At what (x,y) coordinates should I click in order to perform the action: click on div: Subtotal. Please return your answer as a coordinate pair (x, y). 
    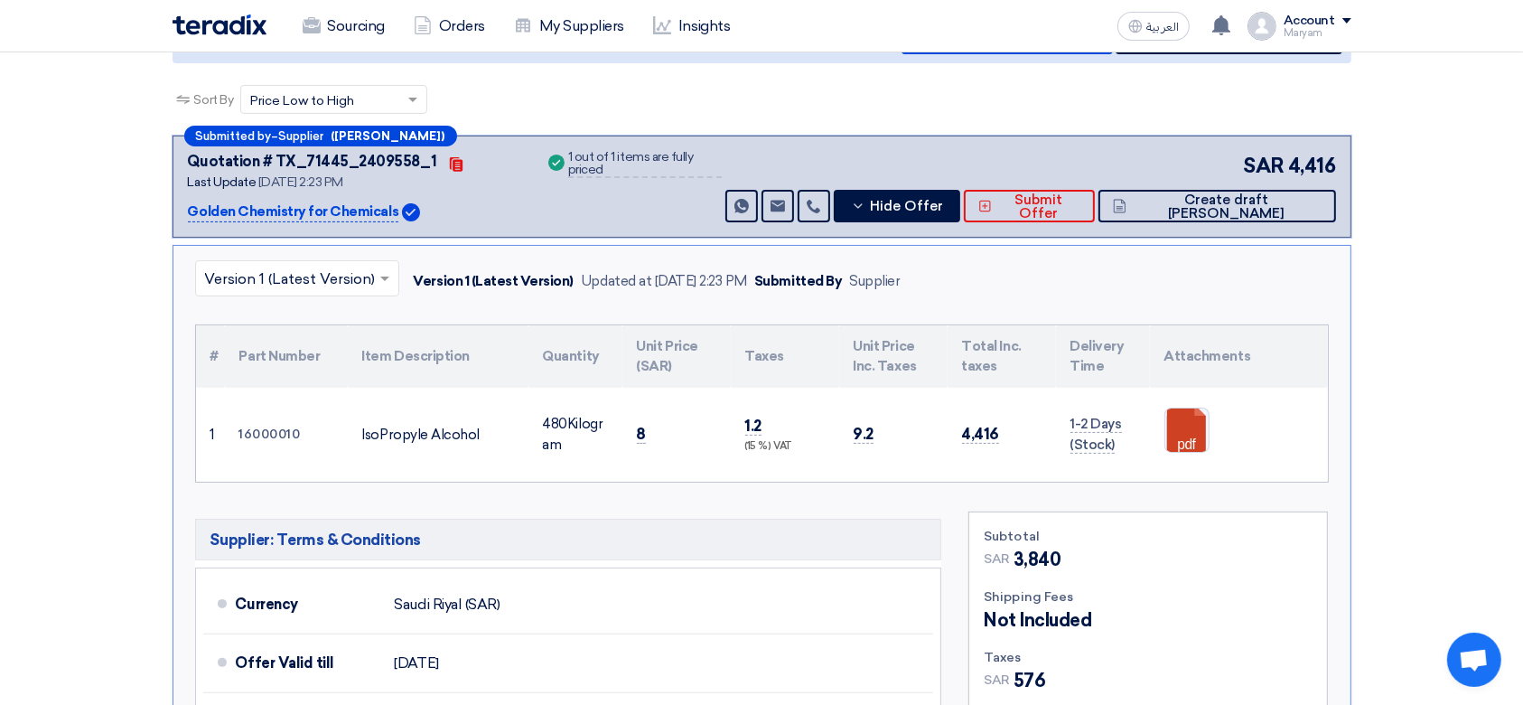
    Looking at the image, I should click on (1148, 536).